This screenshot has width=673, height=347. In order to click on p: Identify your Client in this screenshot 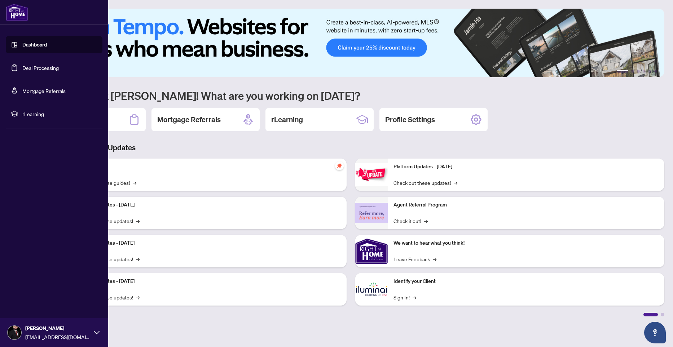, I will do `click(526, 282)`.